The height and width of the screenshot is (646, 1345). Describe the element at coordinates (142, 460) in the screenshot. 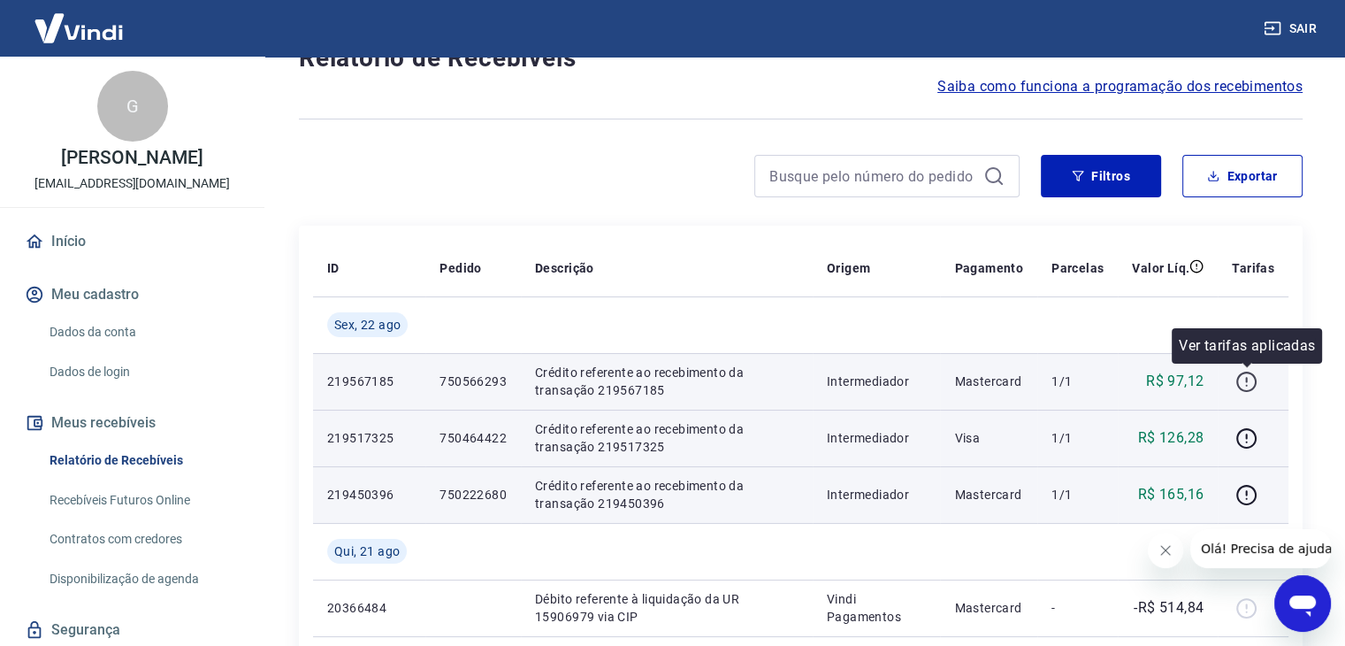

I see `a: Relatório de Recebíveis` at that location.